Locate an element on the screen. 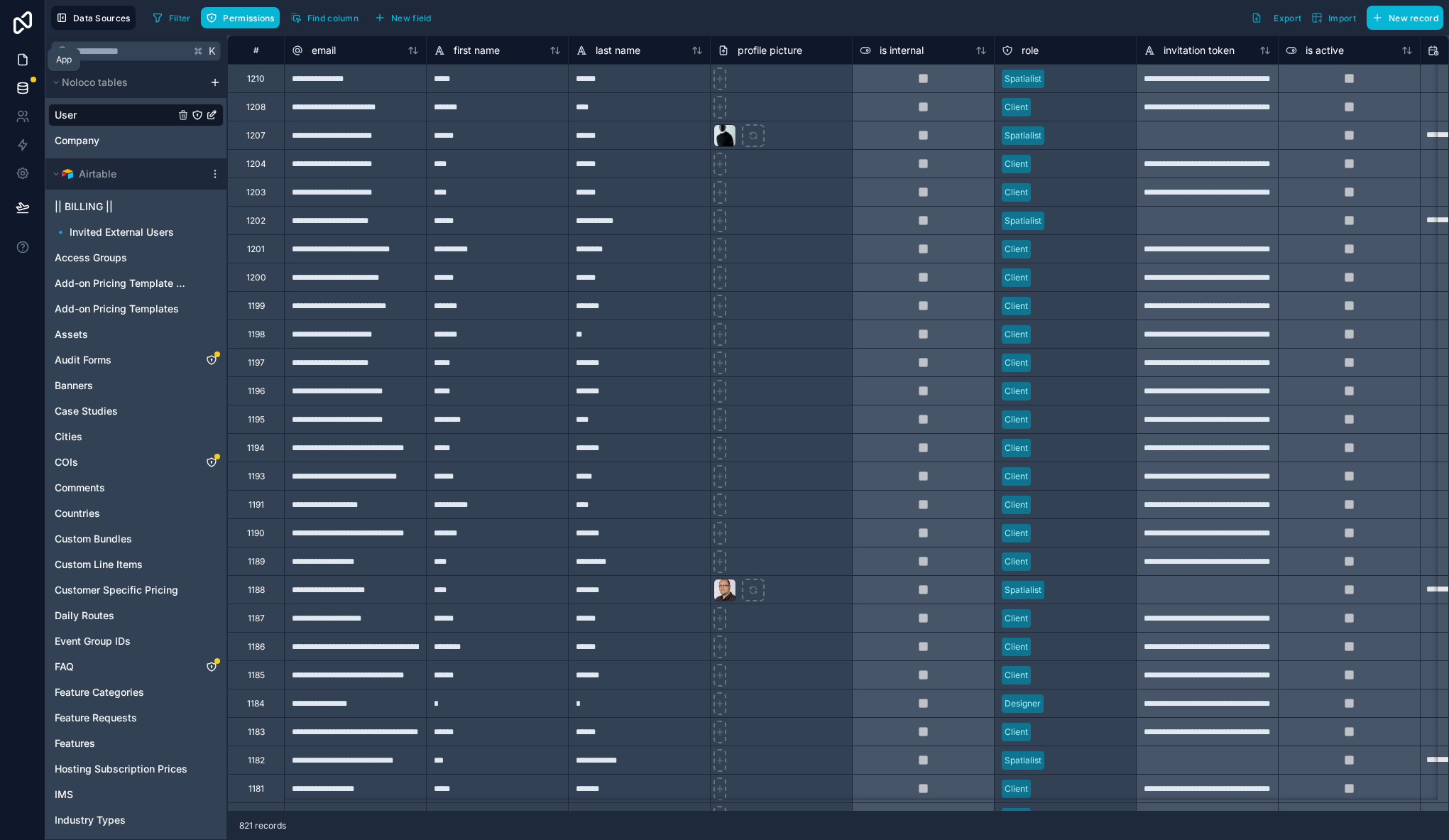 This screenshot has height=840, width=1449. span: Data Sources is located at coordinates (102, 18).